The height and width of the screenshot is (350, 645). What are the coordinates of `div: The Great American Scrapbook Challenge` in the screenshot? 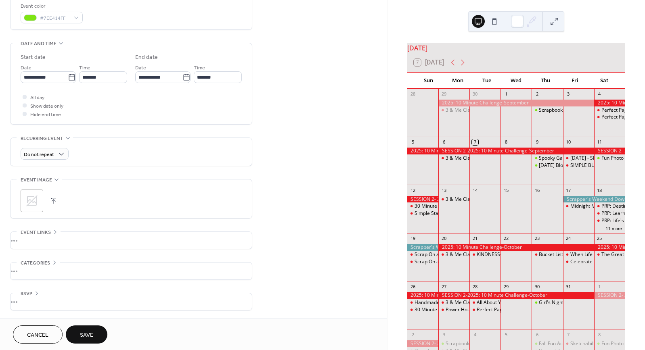 It's located at (609, 255).